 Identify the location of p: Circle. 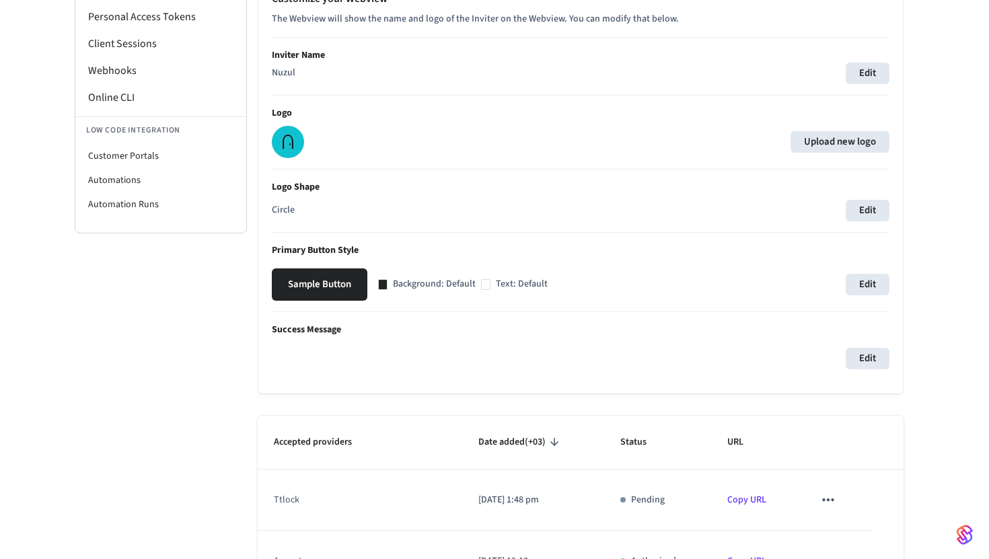
(283, 210).